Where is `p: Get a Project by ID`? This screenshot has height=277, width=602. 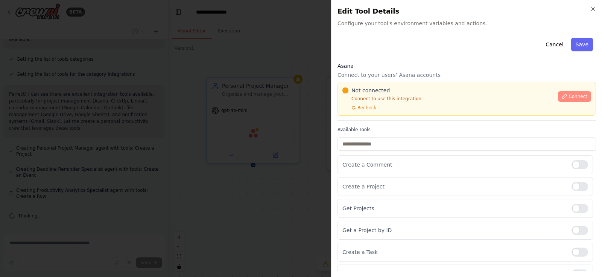
p: Get a Project by ID is located at coordinates (454, 230).